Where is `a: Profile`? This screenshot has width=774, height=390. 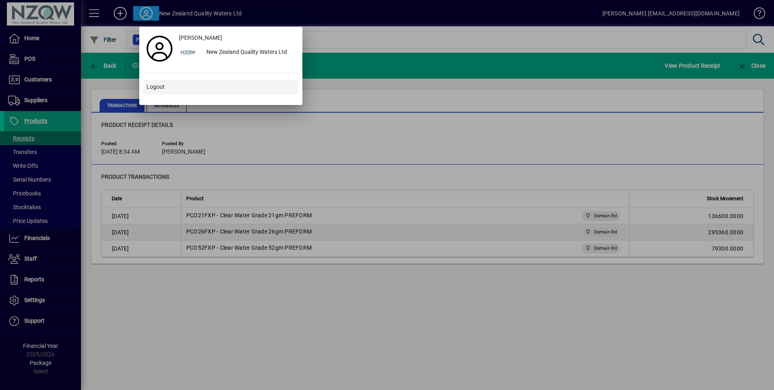 a: Profile is located at coordinates (160, 49).